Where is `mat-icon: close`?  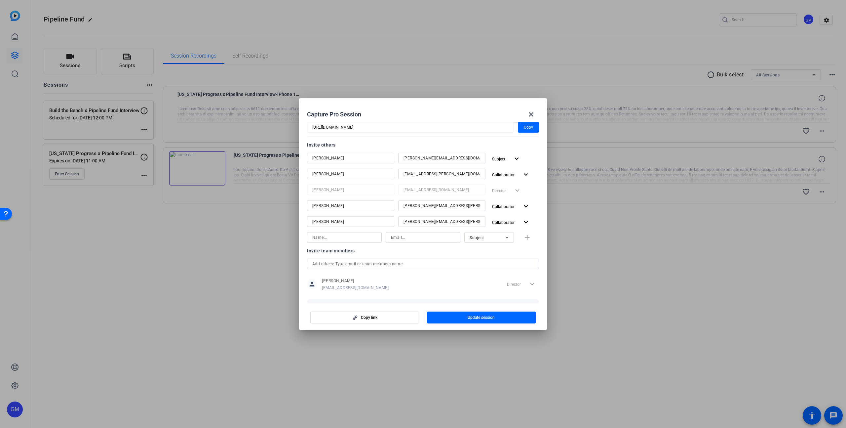
mat-icon: close is located at coordinates (531, 114).